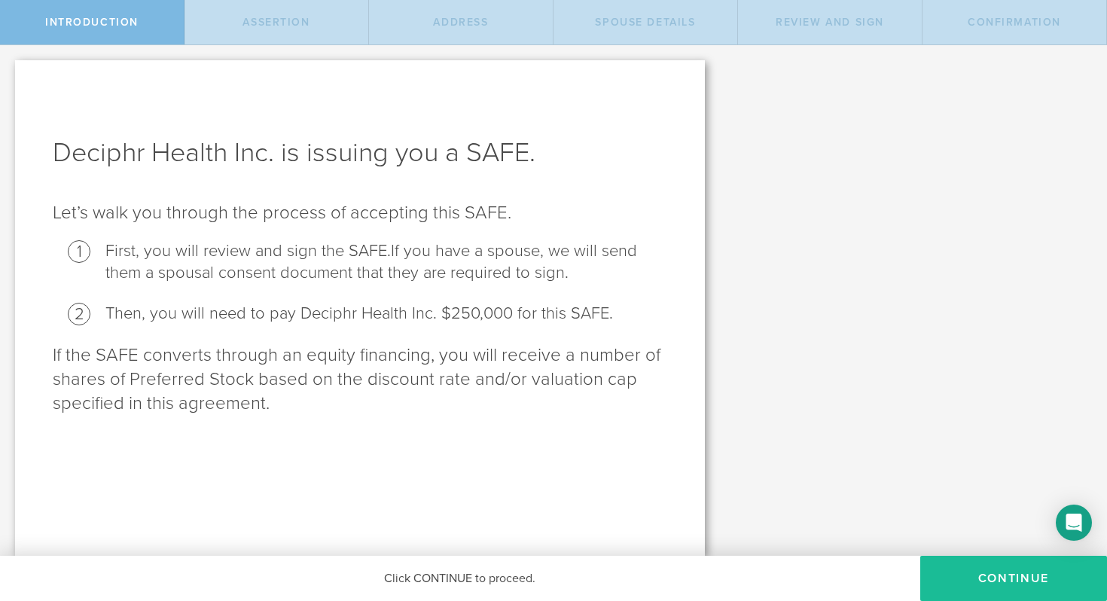 The height and width of the screenshot is (601, 1107). What do you see at coordinates (1013, 578) in the screenshot?
I see `button: Continue` at bounding box center [1013, 578].